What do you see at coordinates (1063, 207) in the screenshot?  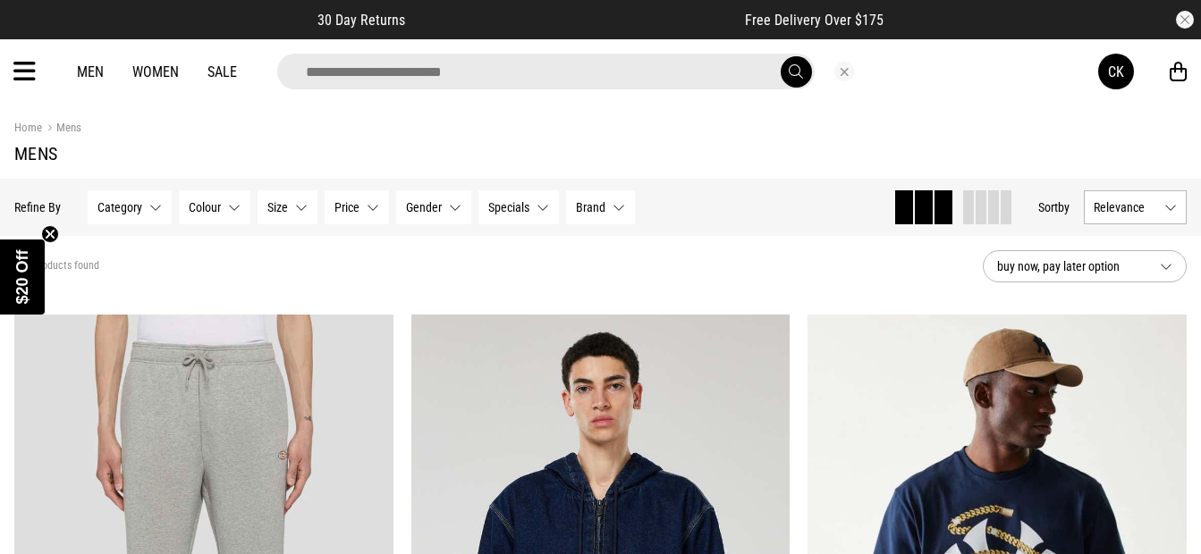 I see `span: by` at bounding box center [1063, 207].